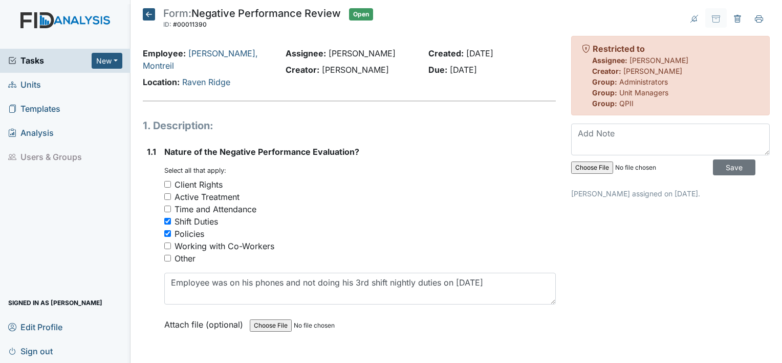 This screenshot has height=363, width=782. What do you see at coordinates (206, 321) in the screenshot?
I see `label: Attach file (optional)` at bounding box center [206, 321].